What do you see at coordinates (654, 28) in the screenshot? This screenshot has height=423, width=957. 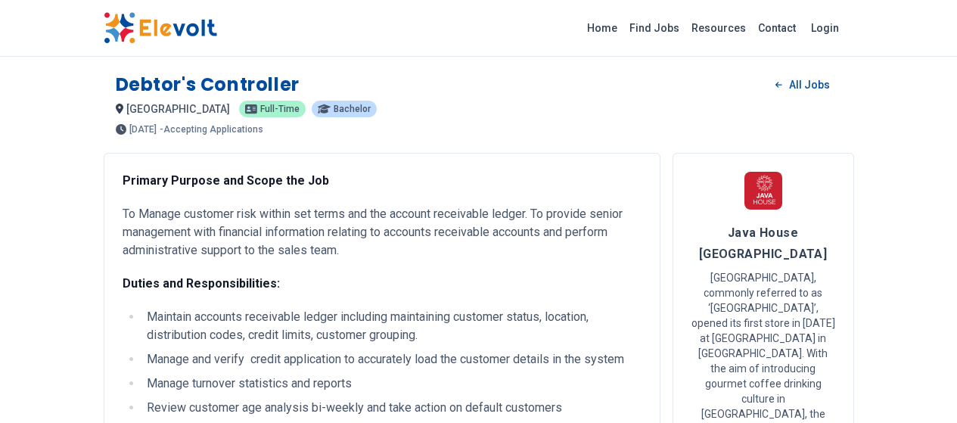 I see `a: Find Jobs` at bounding box center [654, 28].